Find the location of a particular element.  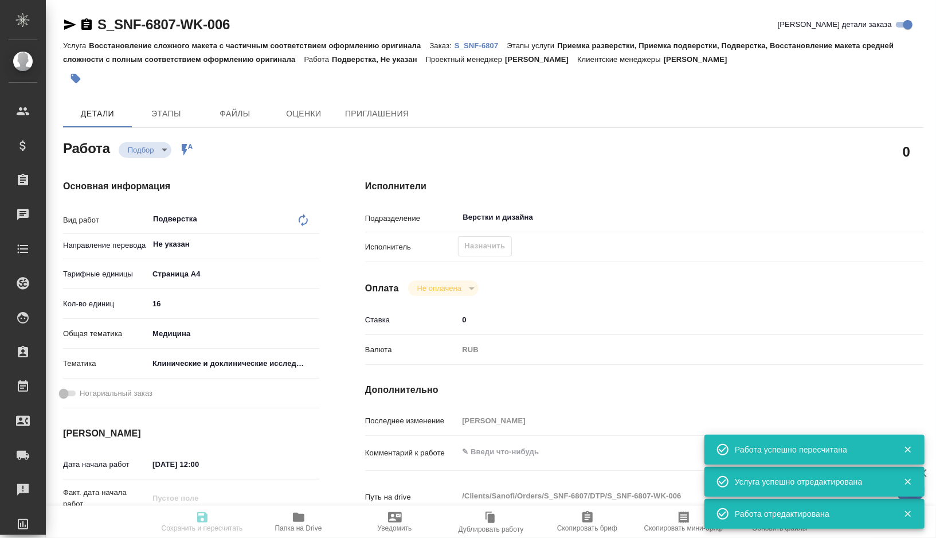

h4: Основная информация is located at coordinates (191, 186).